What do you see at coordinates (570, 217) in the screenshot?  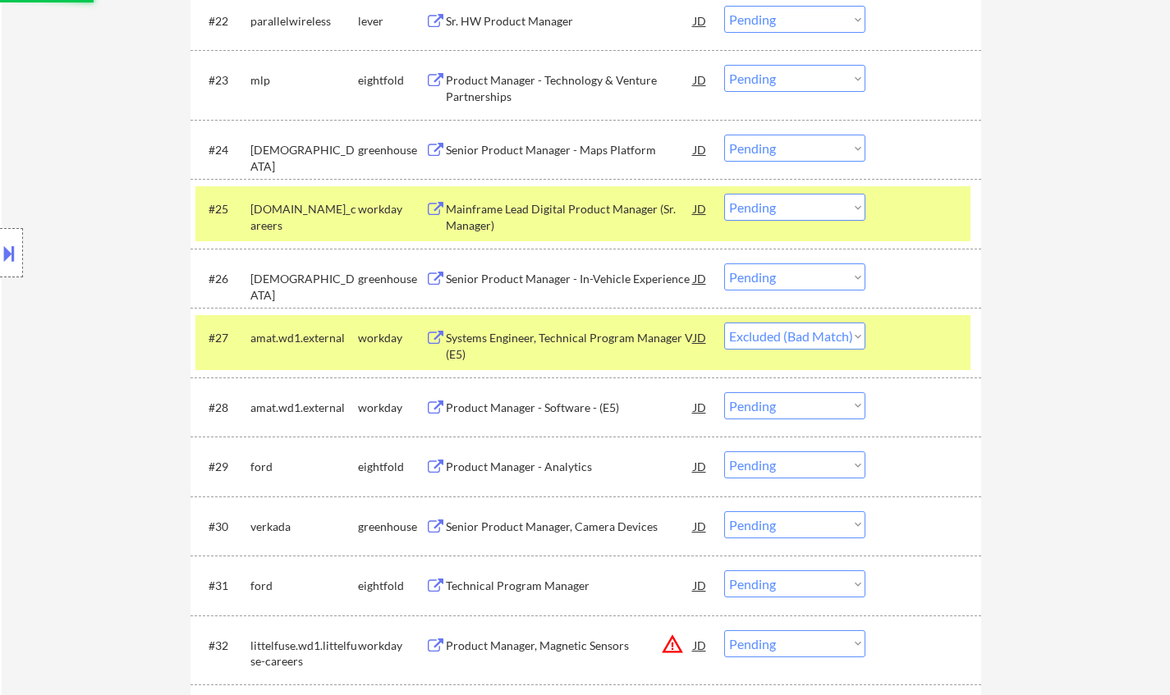 I see `div: Mainframe Lead Digital Product Manager (Sr. Manager)` at bounding box center [570, 217].